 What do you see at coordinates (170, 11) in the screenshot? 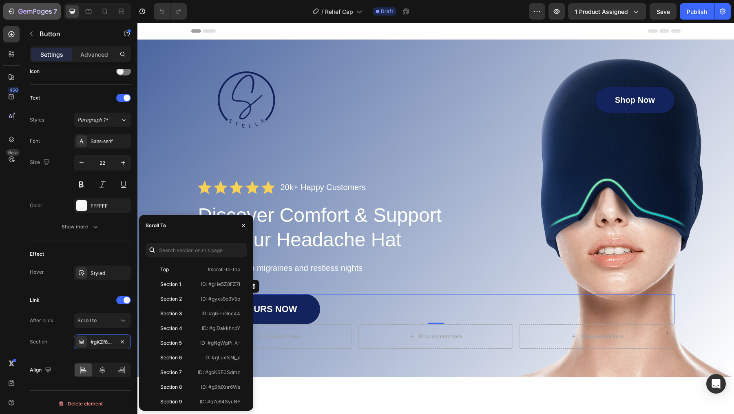
I see `div: Undo/Redo` at bounding box center [170, 11].